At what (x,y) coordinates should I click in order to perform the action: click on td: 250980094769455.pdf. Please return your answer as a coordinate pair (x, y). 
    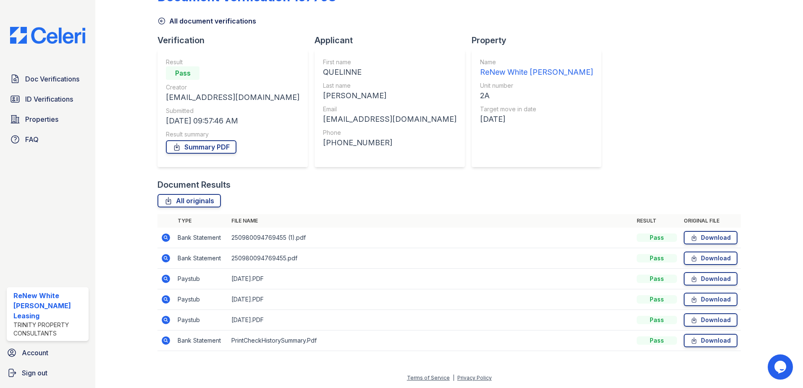
    Looking at the image, I should click on (430, 258).